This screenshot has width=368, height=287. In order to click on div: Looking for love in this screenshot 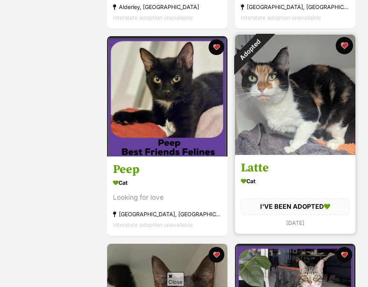, I will do `click(167, 198)`.